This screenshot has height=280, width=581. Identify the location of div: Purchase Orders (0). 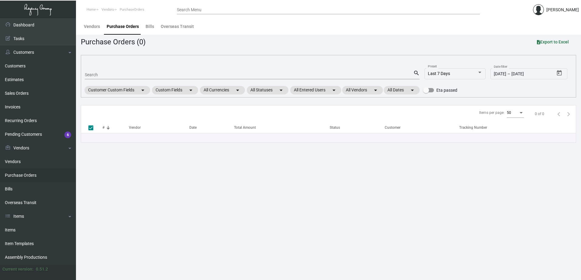
(113, 42).